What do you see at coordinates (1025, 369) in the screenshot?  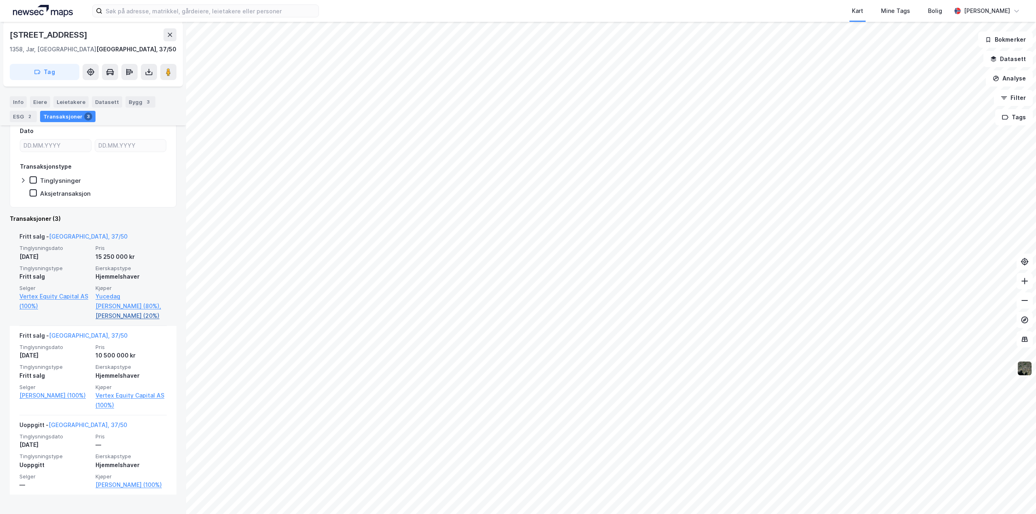 I see `img: 9k=` at bounding box center [1025, 369].